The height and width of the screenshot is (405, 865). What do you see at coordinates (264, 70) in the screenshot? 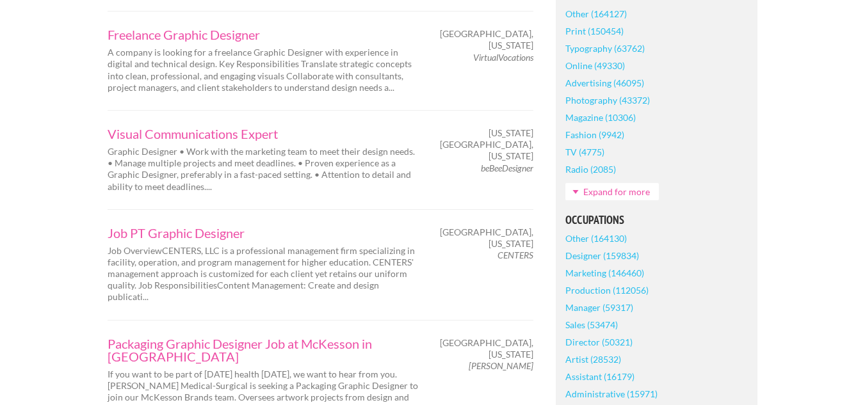
I see `p: A company is looking for a freelance Graphic Designer with experience in digital and technical de...` at bounding box center [264, 70].